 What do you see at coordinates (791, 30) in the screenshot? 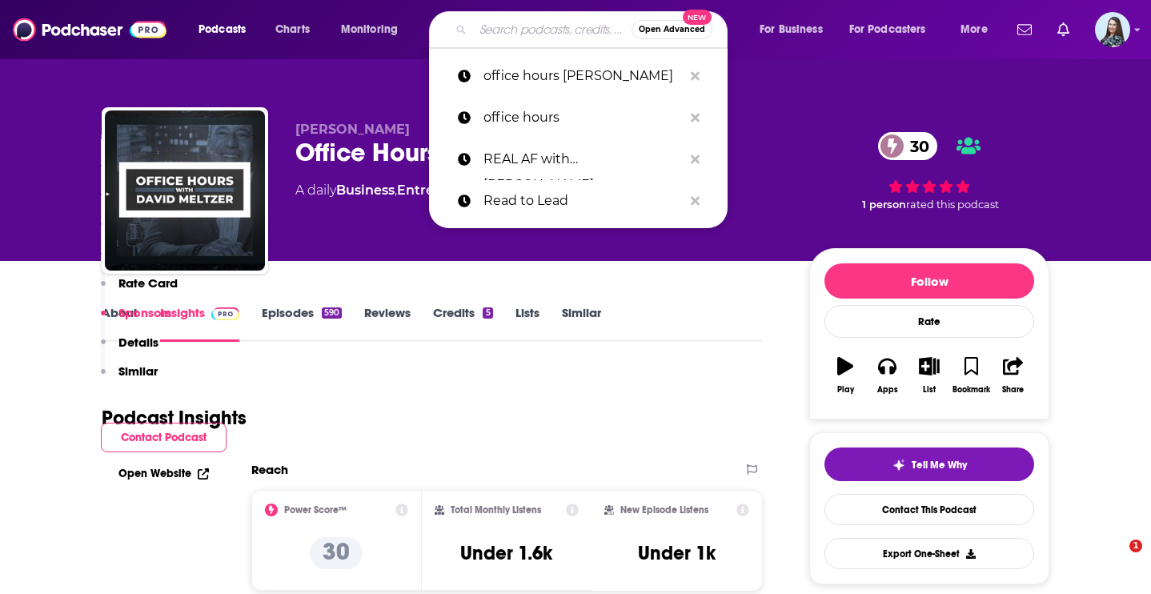
I see `span: For Business` at bounding box center [791, 30].